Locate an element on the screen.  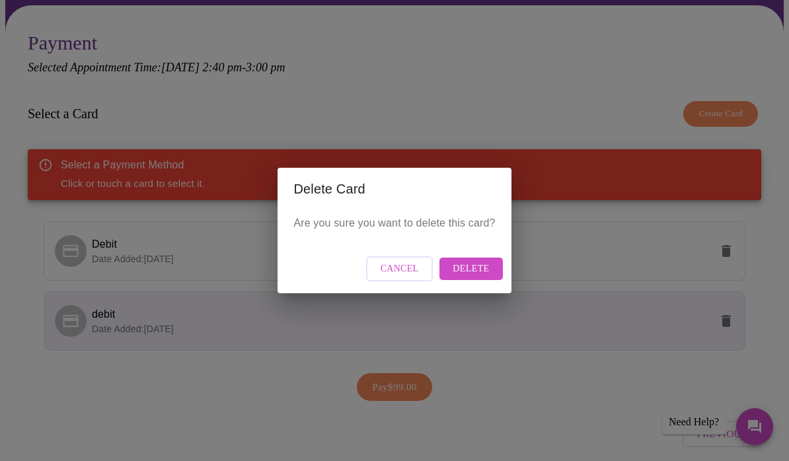
button: Cancel is located at coordinates (400, 269).